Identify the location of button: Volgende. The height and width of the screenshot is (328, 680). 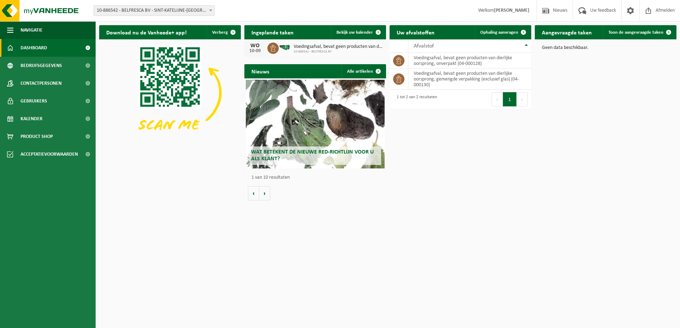
(265, 193).